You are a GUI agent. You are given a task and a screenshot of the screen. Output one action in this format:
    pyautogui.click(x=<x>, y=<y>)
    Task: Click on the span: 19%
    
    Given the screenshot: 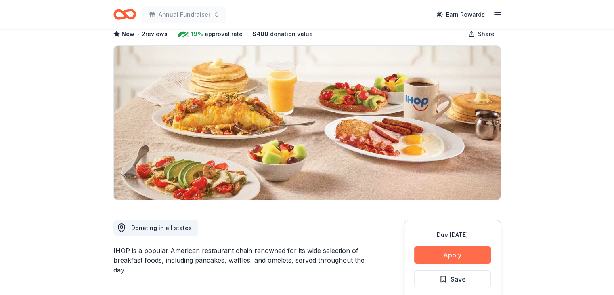 What is the action you would take?
    pyautogui.click(x=197, y=34)
    